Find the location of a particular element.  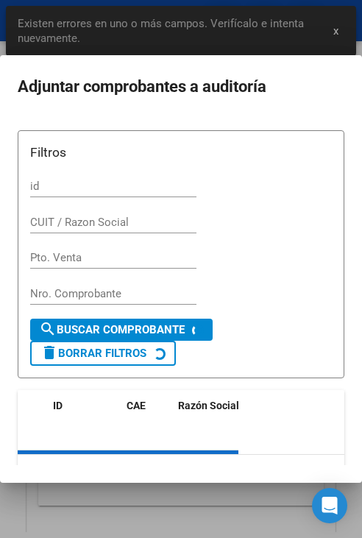

span: Buscar Comprobante is located at coordinates (112, 330).